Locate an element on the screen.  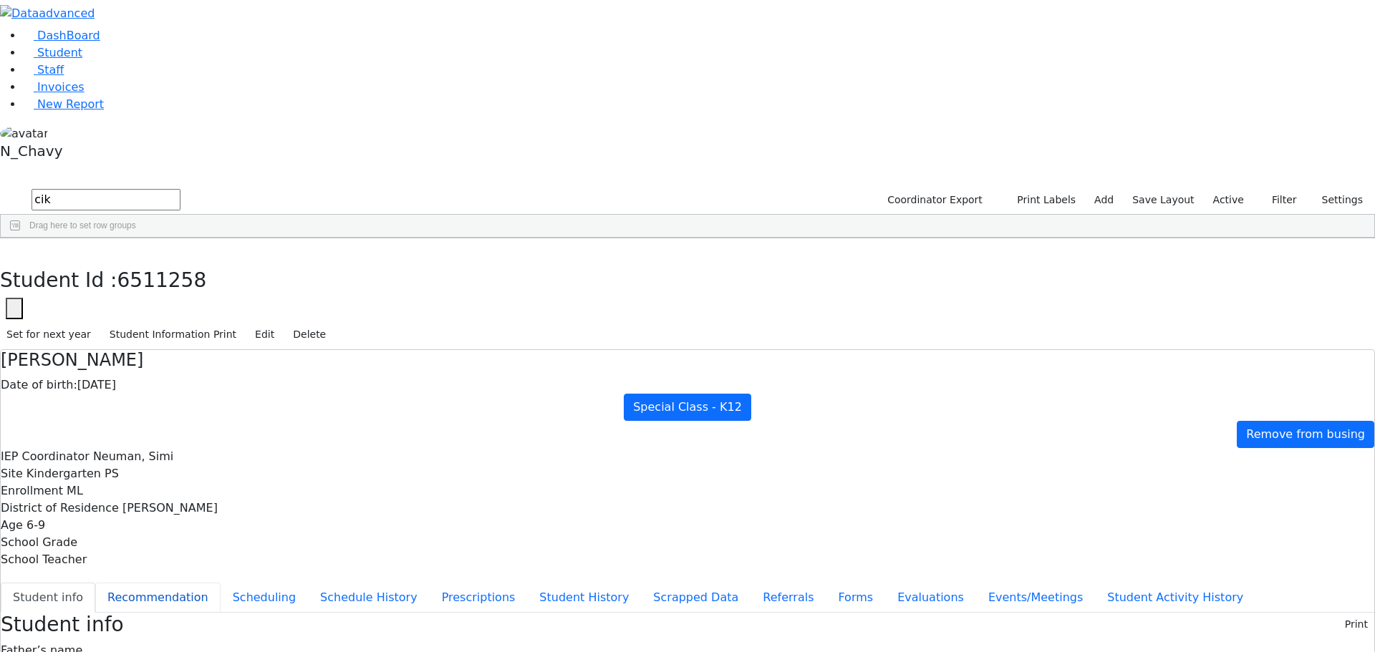
span: ML is located at coordinates (74, 491).